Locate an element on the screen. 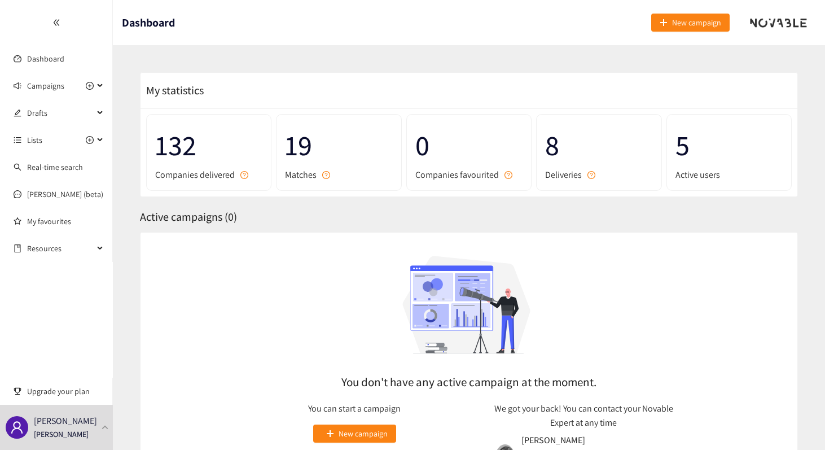 The image size is (825, 450). span: sound is located at coordinates (17, 86).